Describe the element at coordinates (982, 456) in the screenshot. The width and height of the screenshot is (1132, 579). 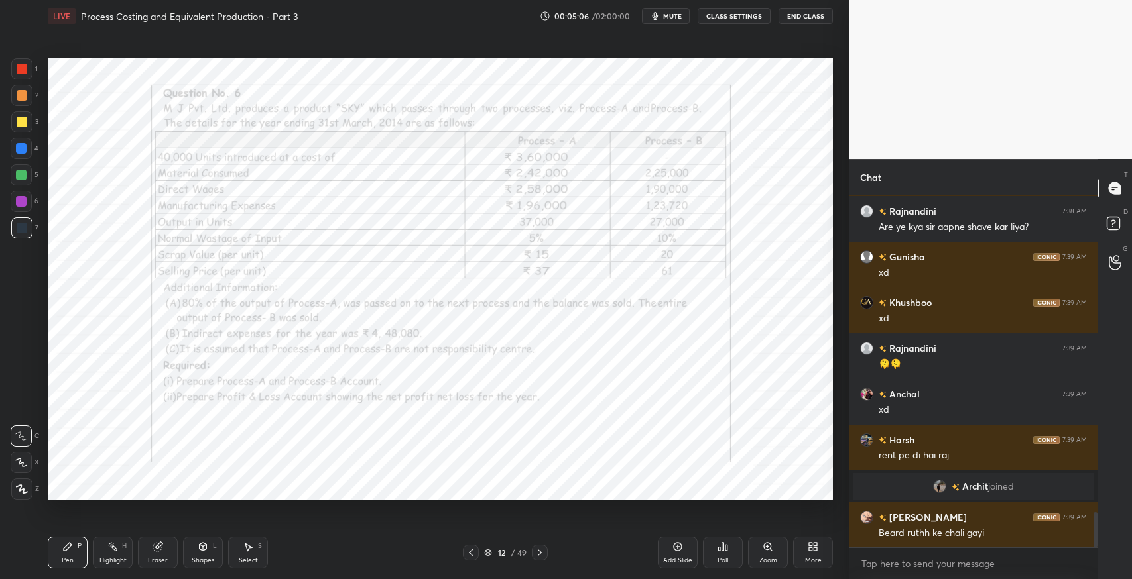
I see `div: rent pe di hai raj` at that location.